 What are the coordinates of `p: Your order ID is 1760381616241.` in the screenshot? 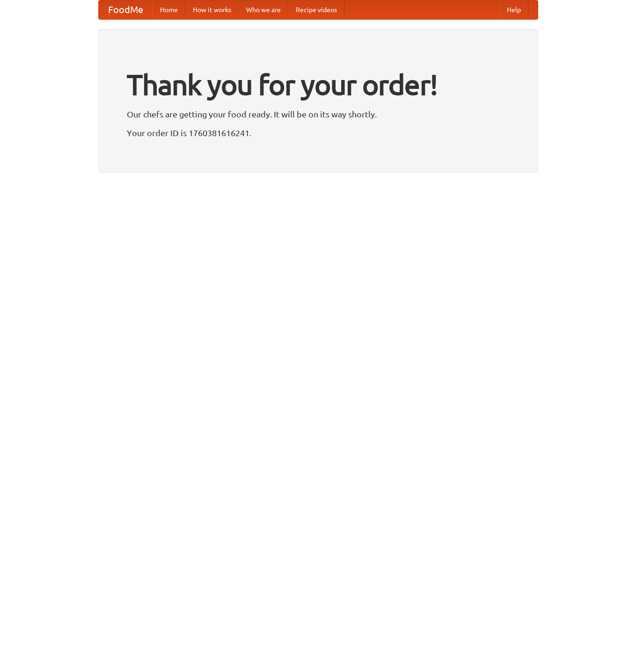 It's located at (318, 133).